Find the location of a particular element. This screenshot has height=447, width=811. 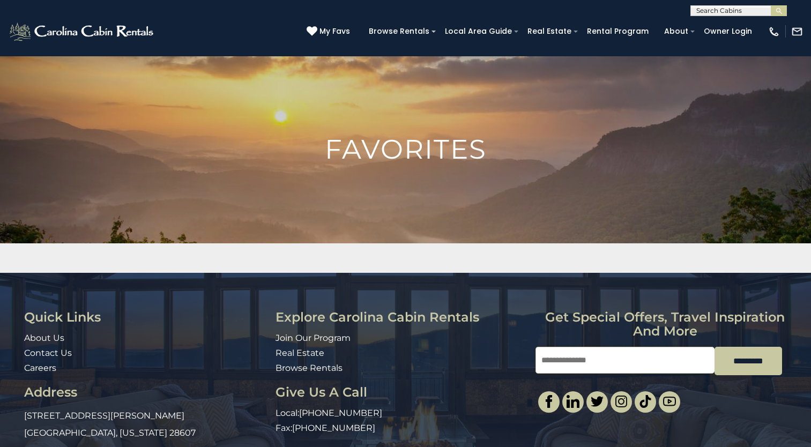

img: twitter-single.svg is located at coordinates (597, 402).